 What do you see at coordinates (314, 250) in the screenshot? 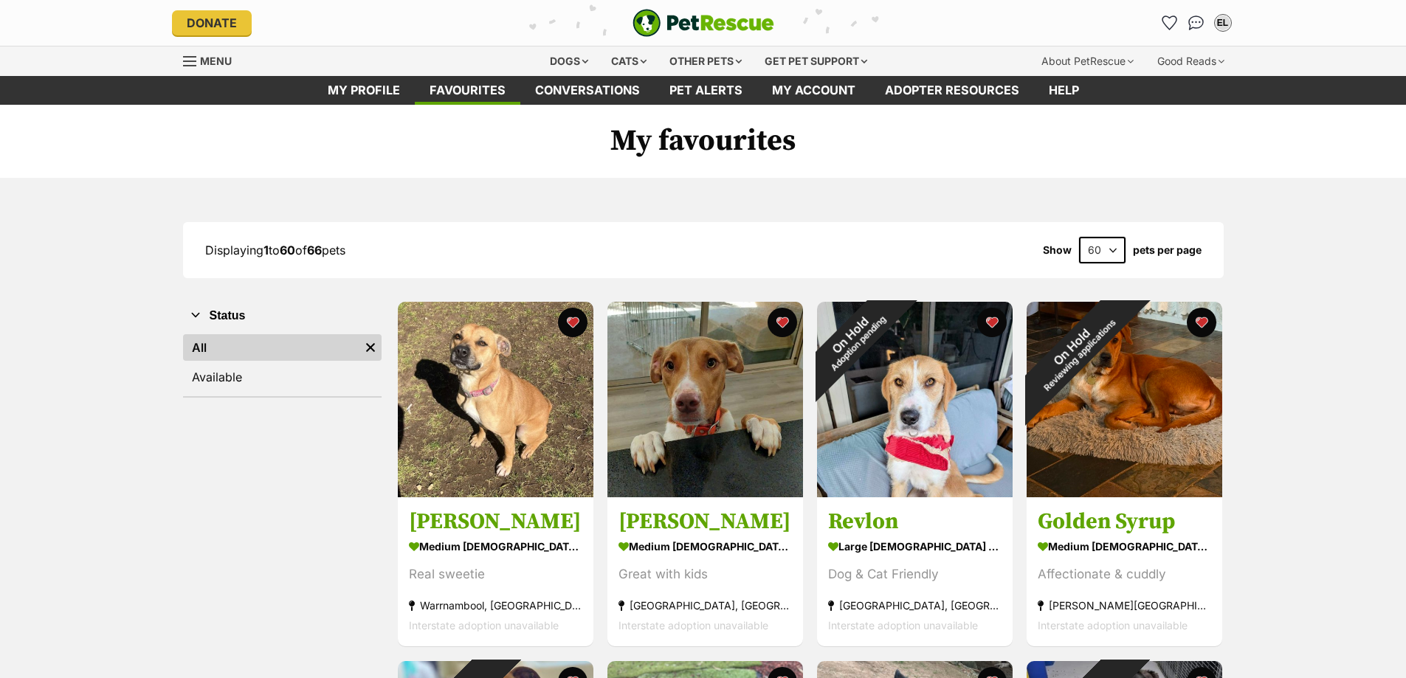
I see `strong: 66` at bounding box center [314, 250].